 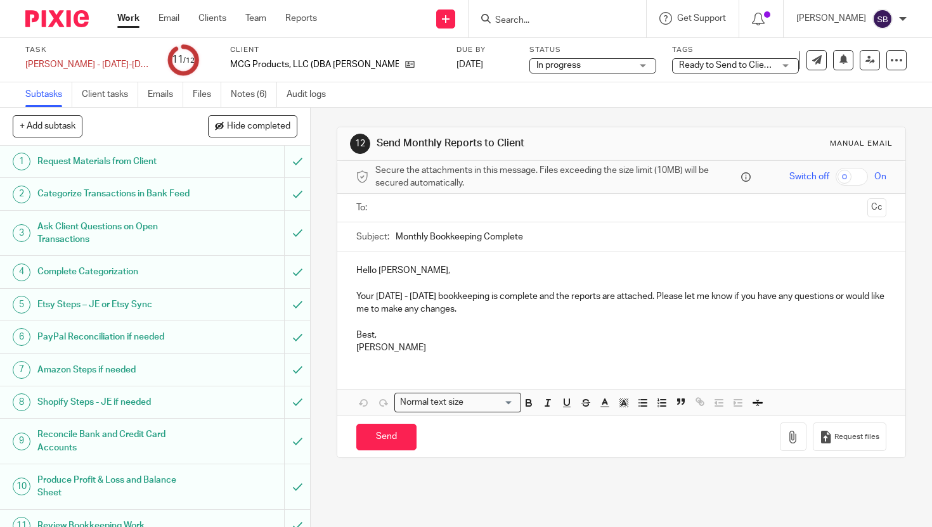 What do you see at coordinates (22, 370) in the screenshot?
I see `div: 7` at bounding box center [22, 370].